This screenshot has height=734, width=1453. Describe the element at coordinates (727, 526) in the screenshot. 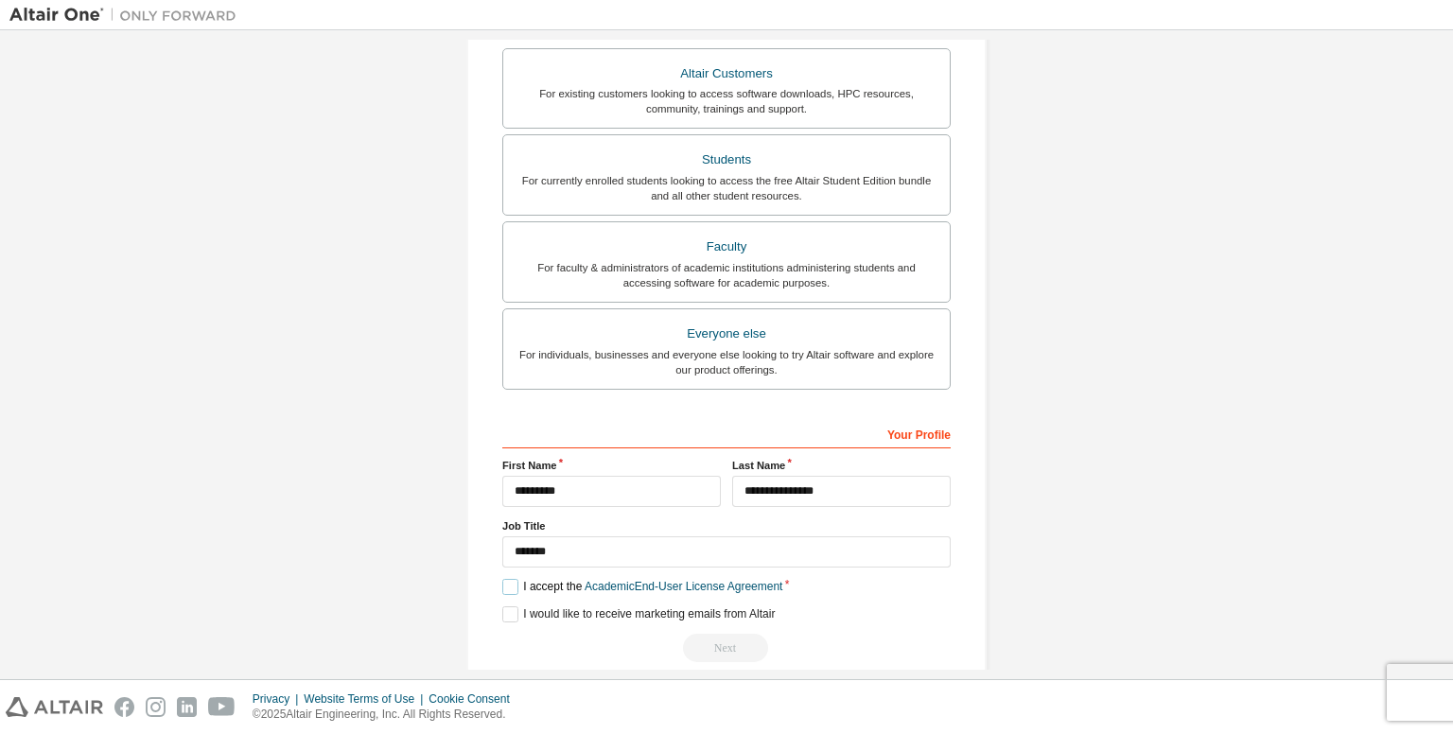

I see `label: Job Title` at that location.